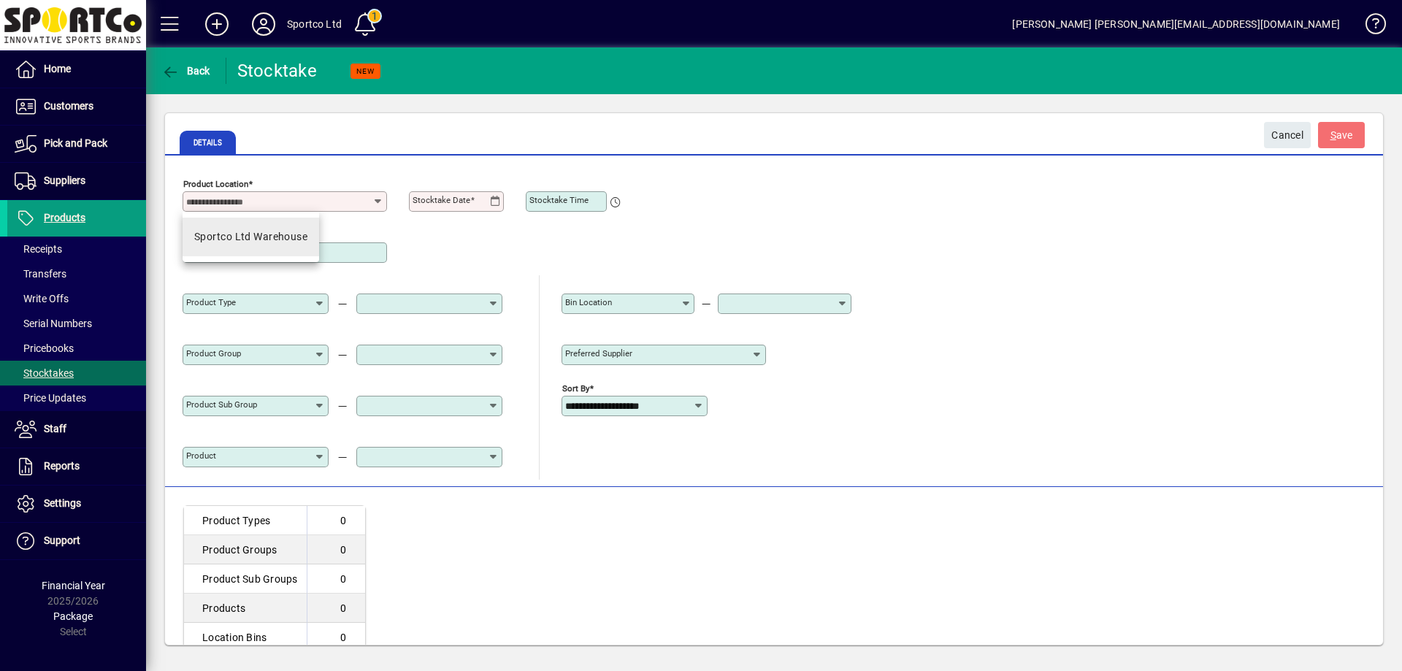  Describe the element at coordinates (73, 586) in the screenshot. I see `span: Financial Year` at that location.